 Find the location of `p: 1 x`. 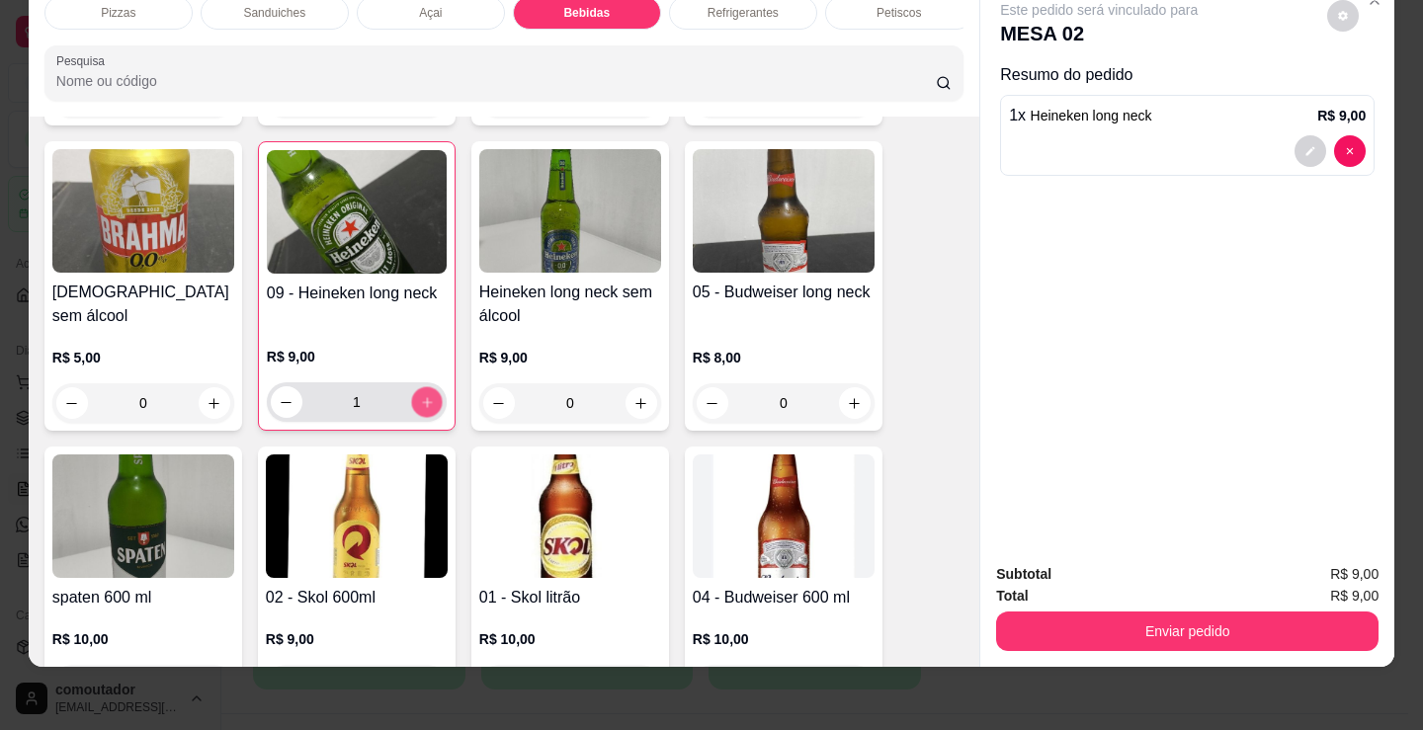

p: 1 x is located at coordinates (1080, 116).